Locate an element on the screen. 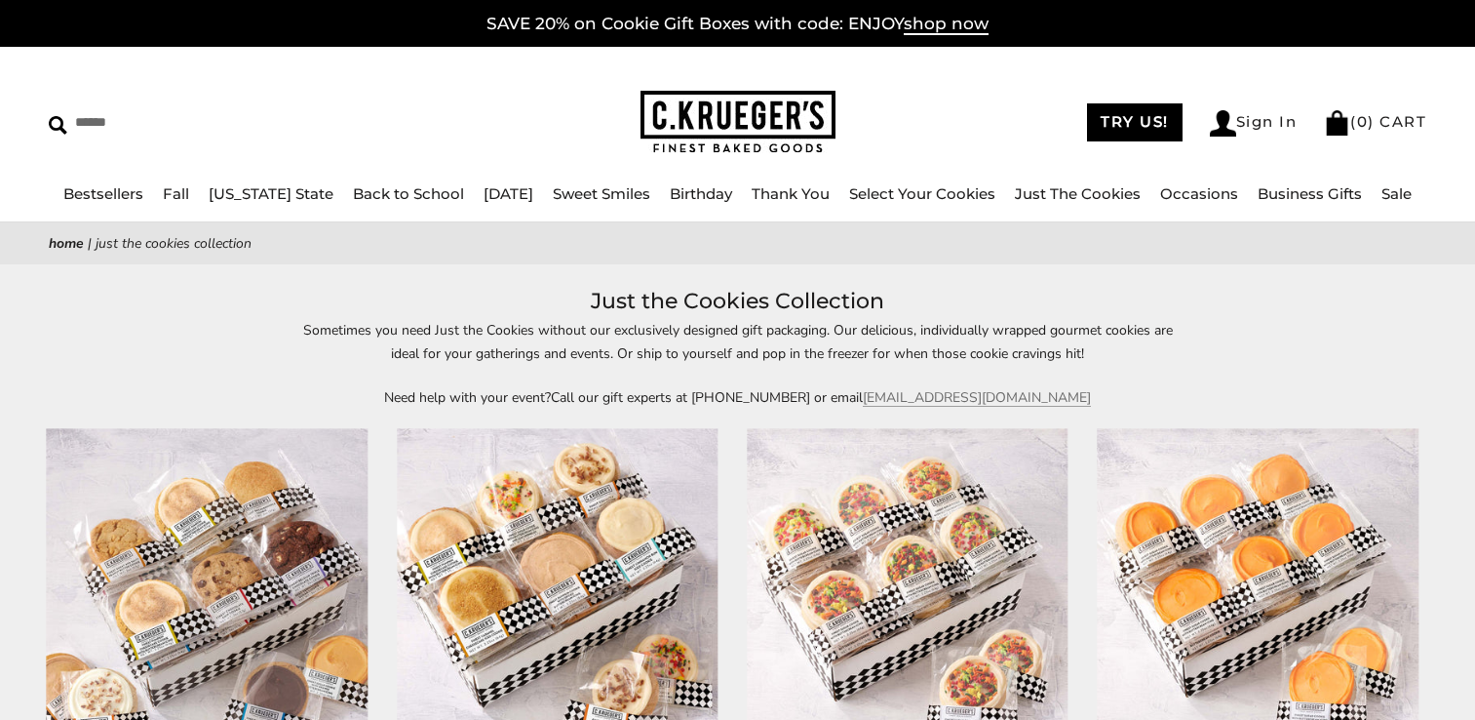 This screenshot has height=720, width=1475. img: C.KRUEGER'S is located at coordinates (738, 122).